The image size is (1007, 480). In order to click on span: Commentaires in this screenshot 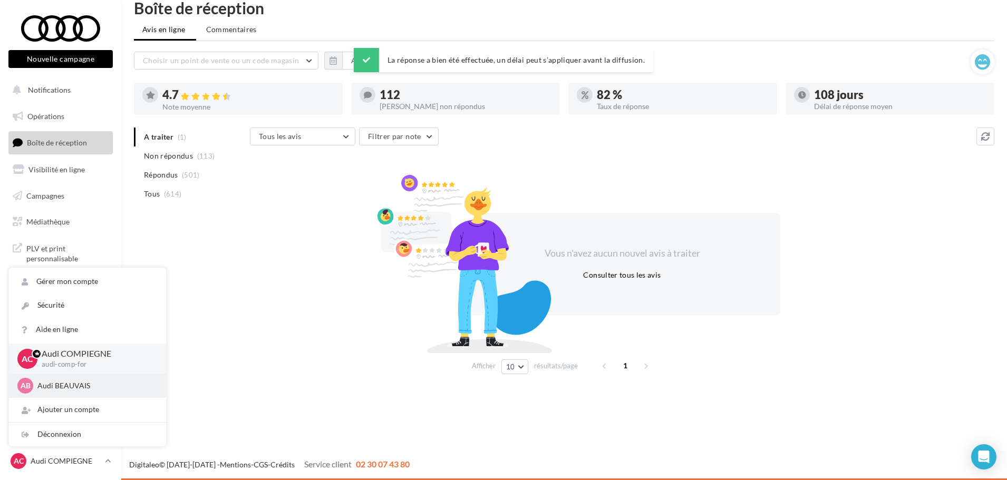, I will do `click(231, 30)`.